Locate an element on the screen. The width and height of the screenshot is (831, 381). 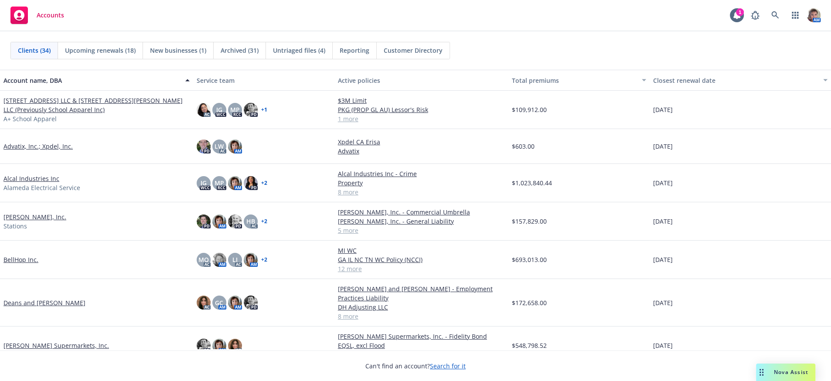
a: Alcal Industries Inc is located at coordinates (31, 178).